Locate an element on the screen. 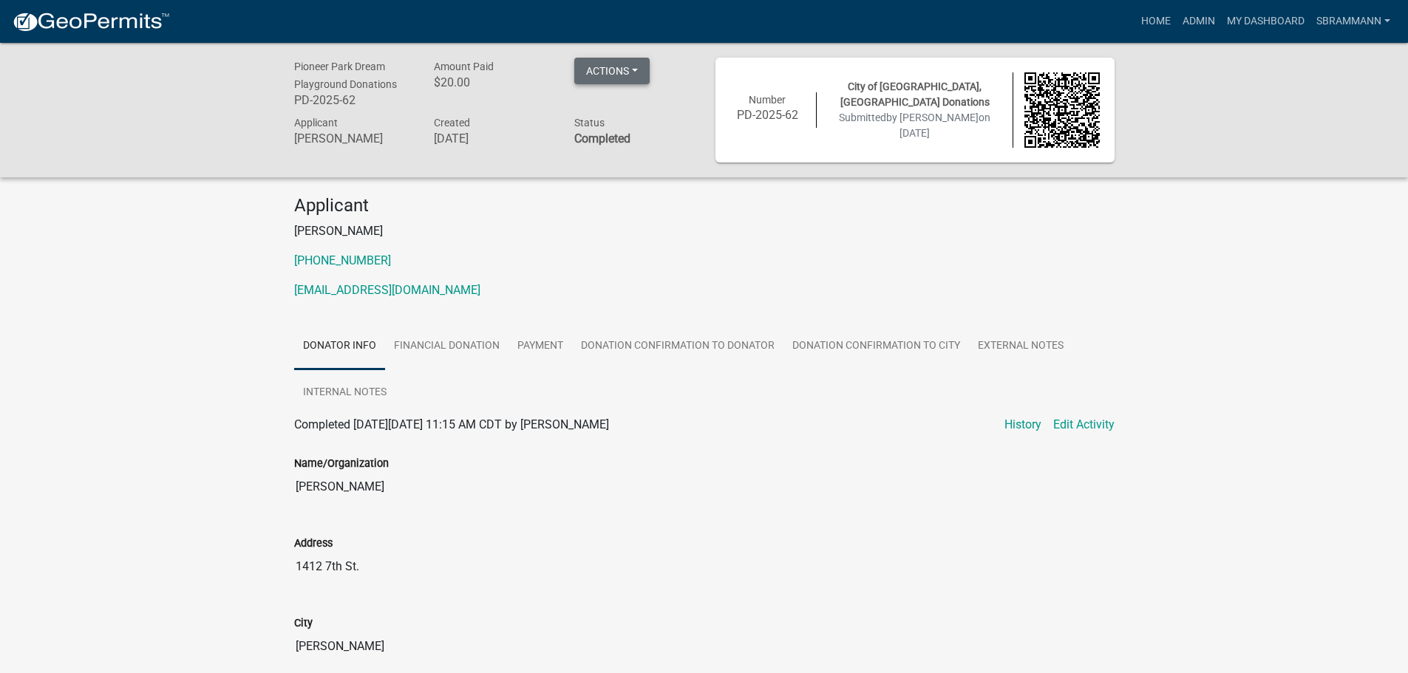 Image resolution: width=1408 pixels, height=673 pixels. span: Number is located at coordinates (767, 100).